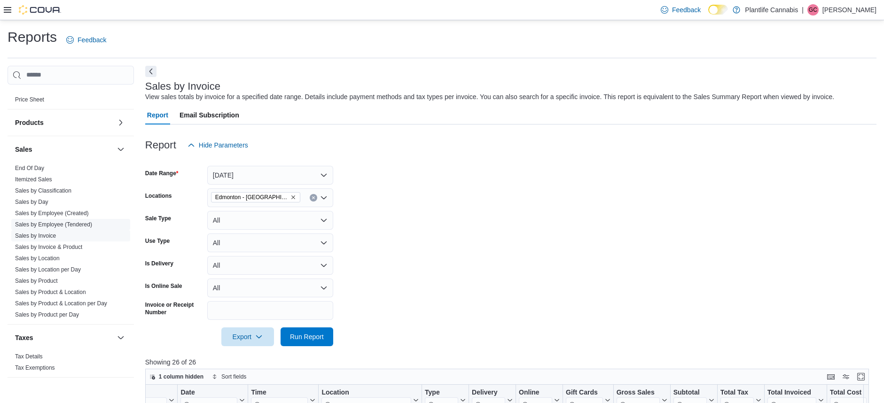  Describe the element at coordinates (48, 247) in the screenshot. I see `span: Sales by Invoice & Product` at that location.